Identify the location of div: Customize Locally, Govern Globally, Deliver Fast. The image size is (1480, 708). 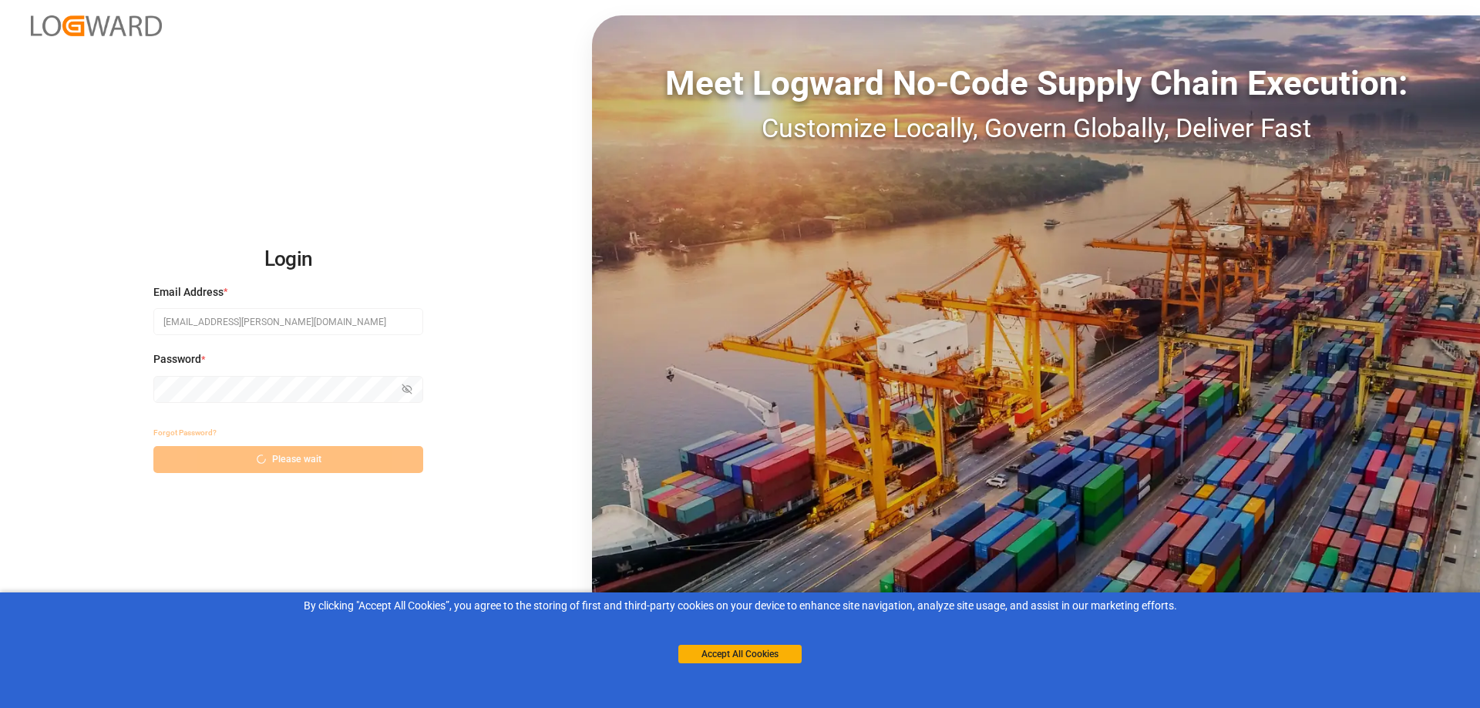
(1036, 128).